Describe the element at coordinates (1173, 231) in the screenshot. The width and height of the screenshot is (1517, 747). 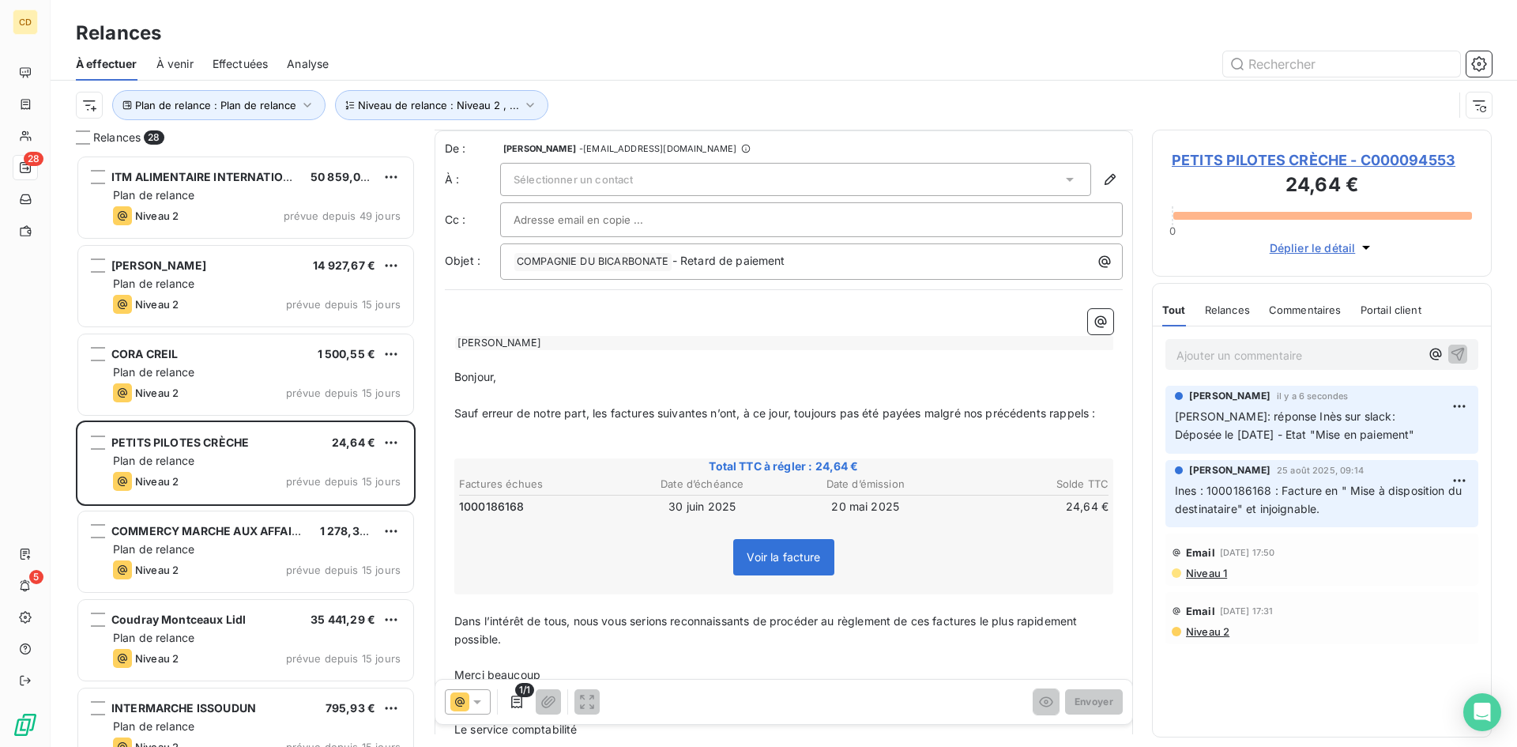
I see `span: 0` at that location.